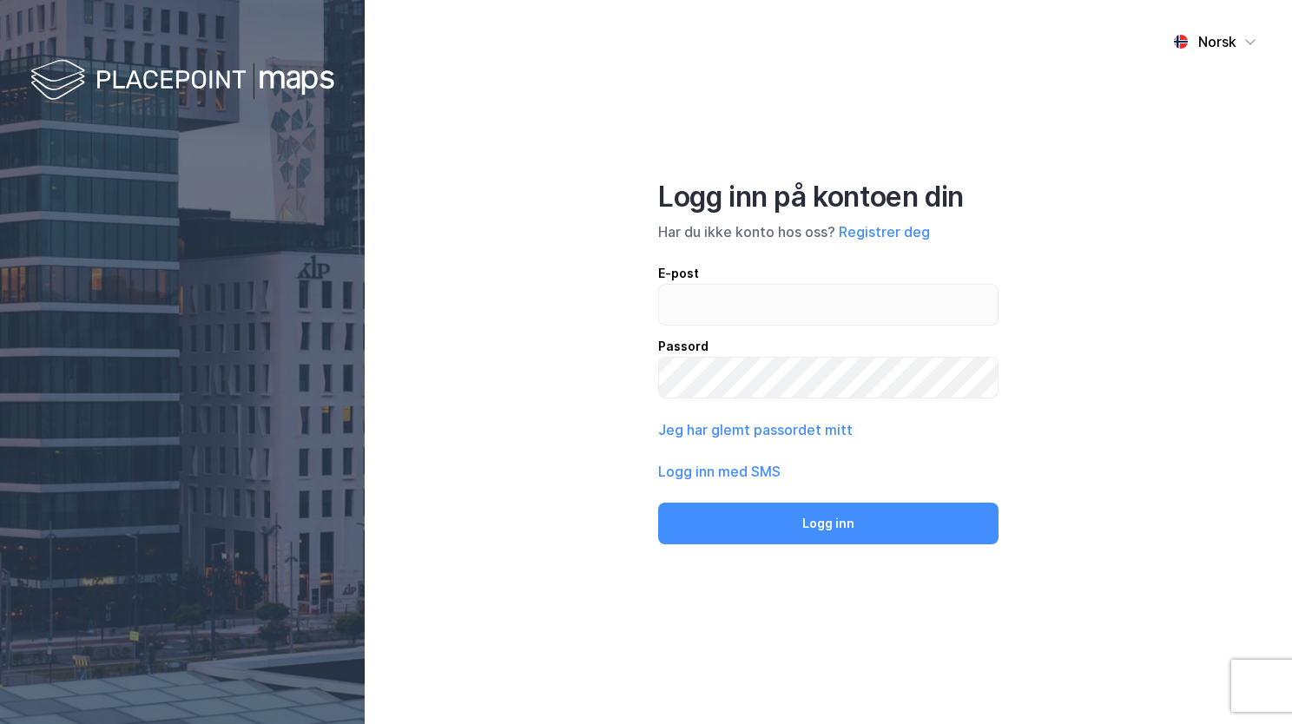 Image resolution: width=1292 pixels, height=724 pixels. What do you see at coordinates (1249, 683) in the screenshot?
I see `div: Chat Widget` at bounding box center [1249, 683].